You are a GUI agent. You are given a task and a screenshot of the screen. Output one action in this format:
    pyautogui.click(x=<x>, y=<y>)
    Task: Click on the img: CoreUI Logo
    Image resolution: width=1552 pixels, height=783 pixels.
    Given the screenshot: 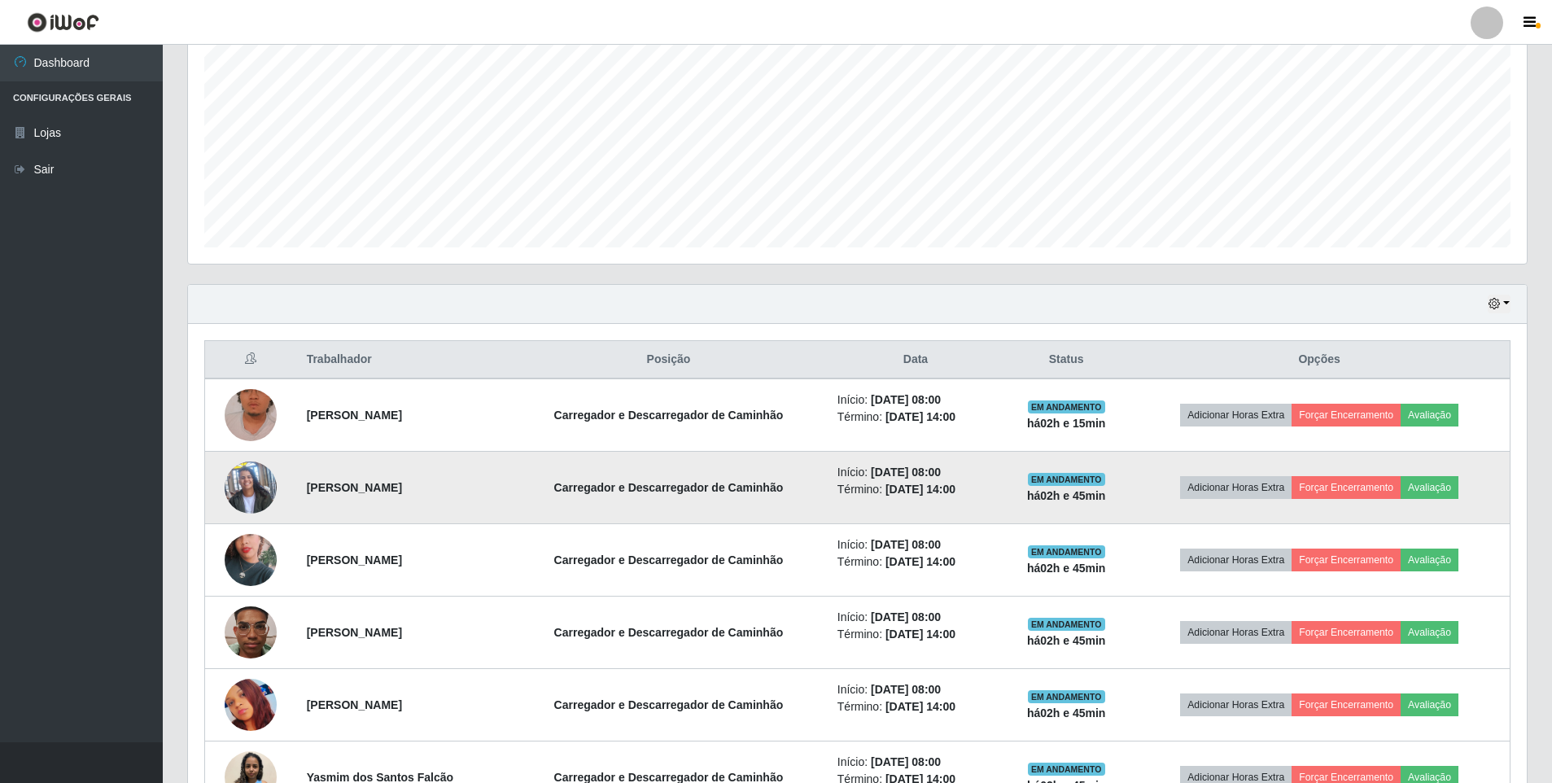 What is the action you would take?
    pyautogui.click(x=63, y=22)
    